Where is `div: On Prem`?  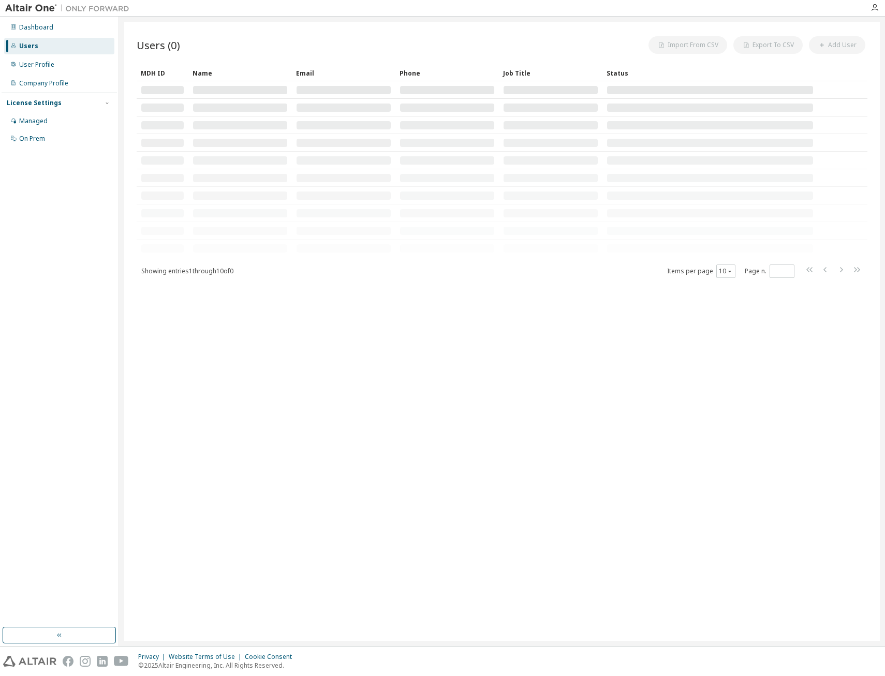
div: On Prem is located at coordinates (32, 139).